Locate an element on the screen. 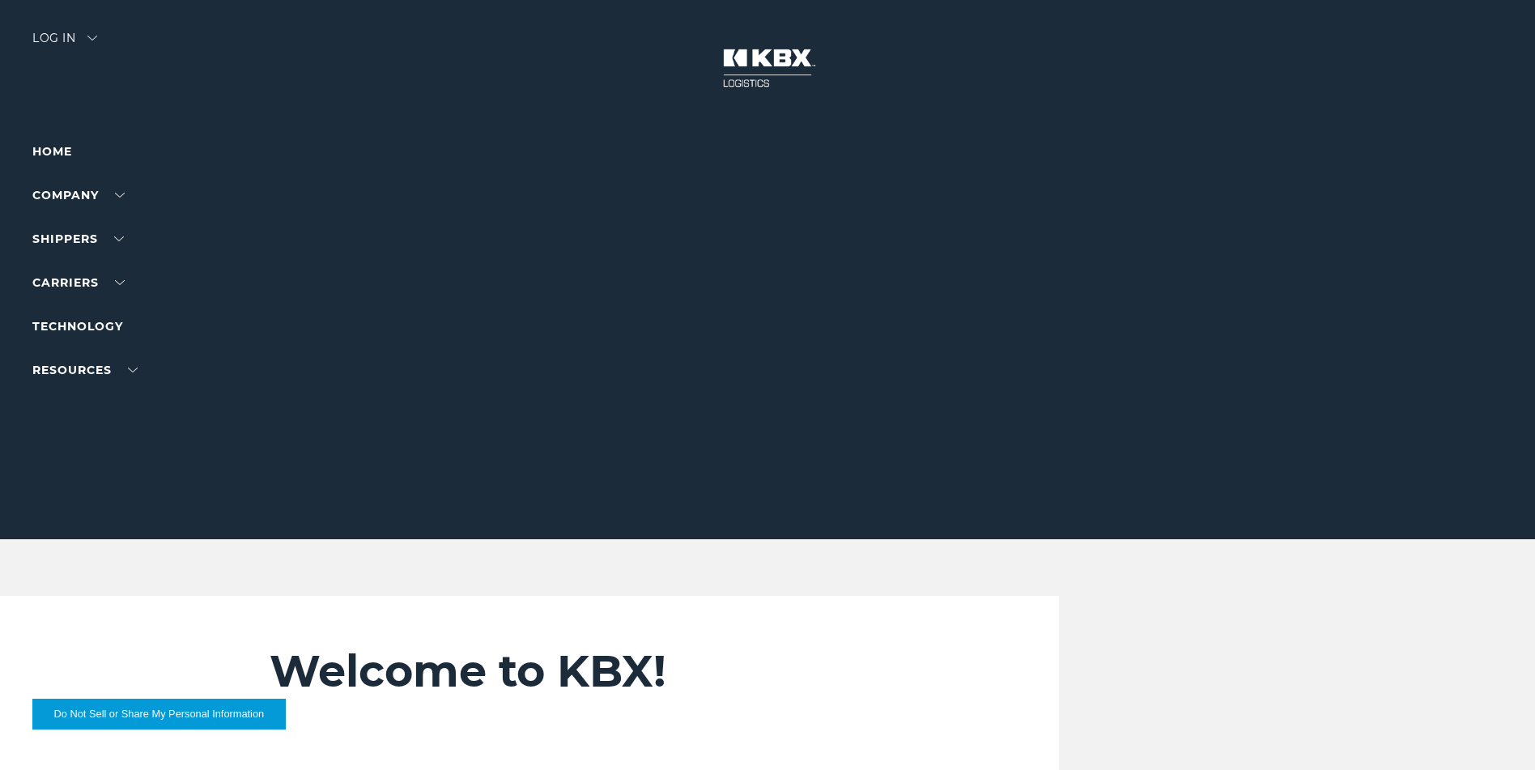  a: Company is located at coordinates (79, 195).